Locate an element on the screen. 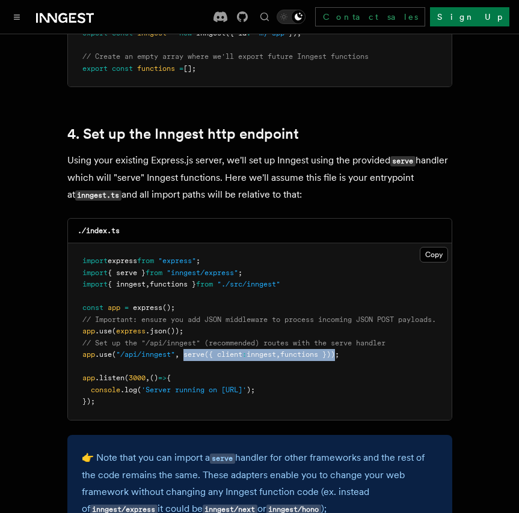  a: 4. Set up the Inngest http endpoint is located at coordinates (183, 134).